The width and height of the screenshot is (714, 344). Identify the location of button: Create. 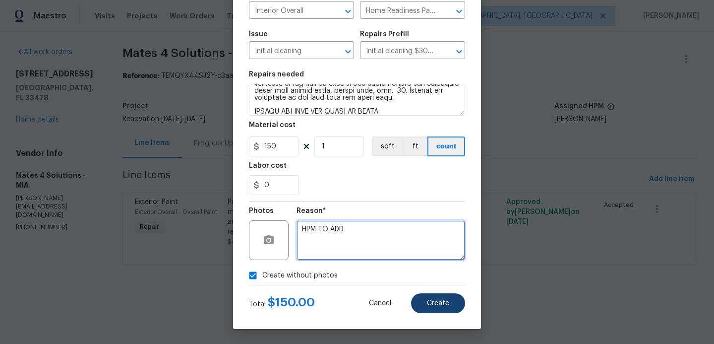
(438, 303).